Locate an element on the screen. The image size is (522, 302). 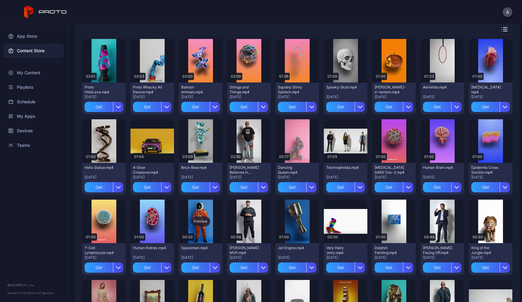
a: Schedule is located at coordinates (34, 102).